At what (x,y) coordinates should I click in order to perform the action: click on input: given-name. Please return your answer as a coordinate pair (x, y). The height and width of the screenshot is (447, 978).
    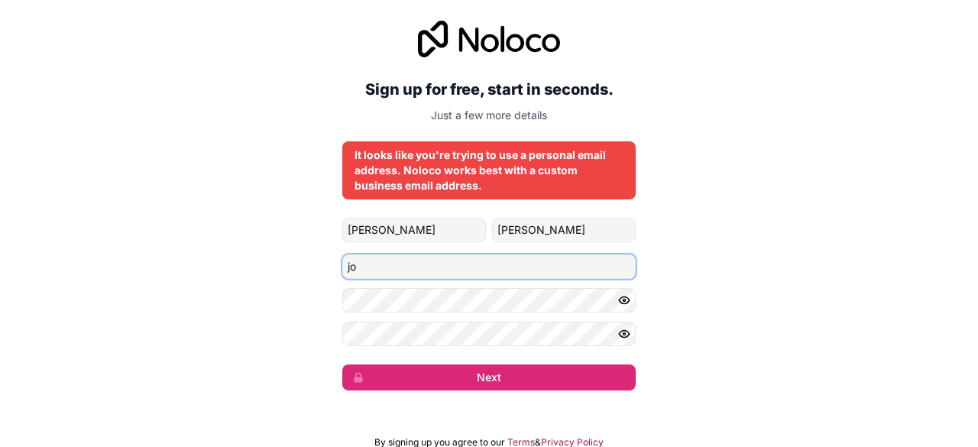
    Looking at the image, I should click on (414, 230).